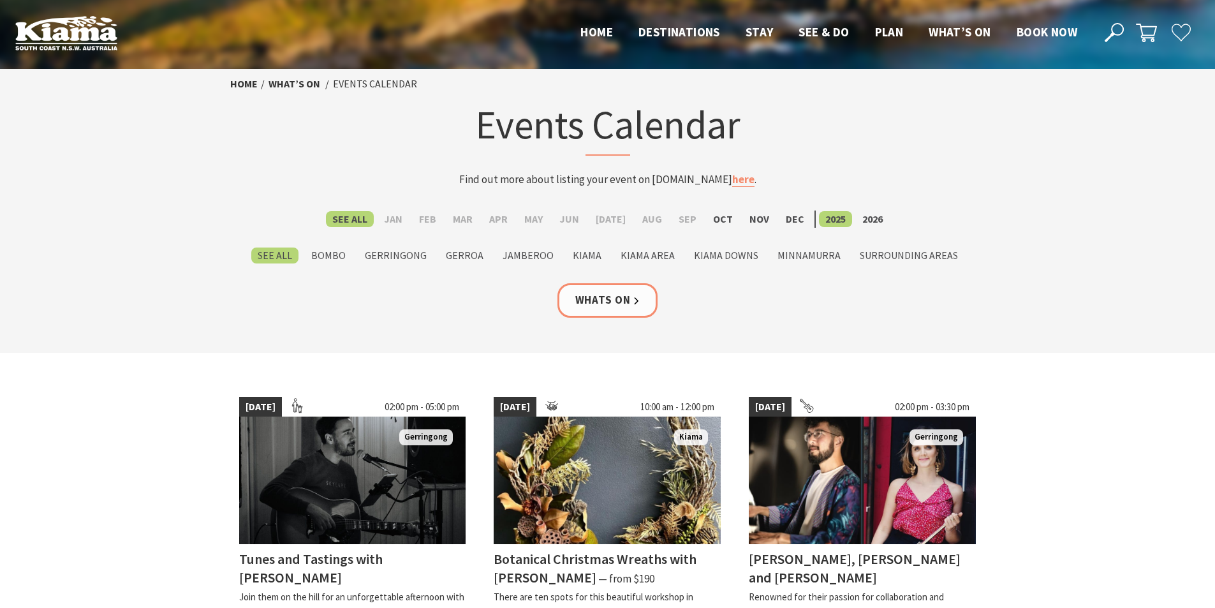 The width and height of the screenshot is (1215, 608). I want to click on h1: Events Calendar, so click(608, 127).